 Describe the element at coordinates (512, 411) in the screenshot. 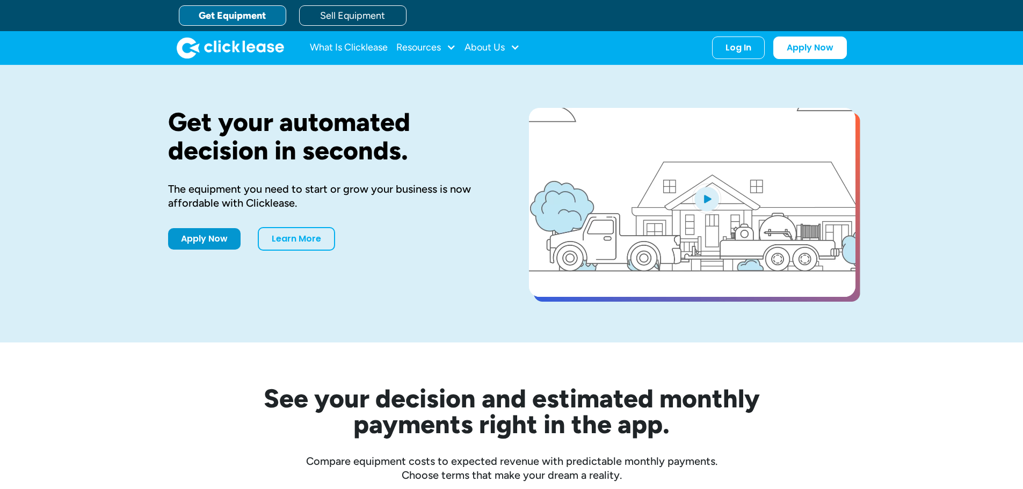

I see `h2: See your decision and estimated monthly payments right in the app.` at that location.